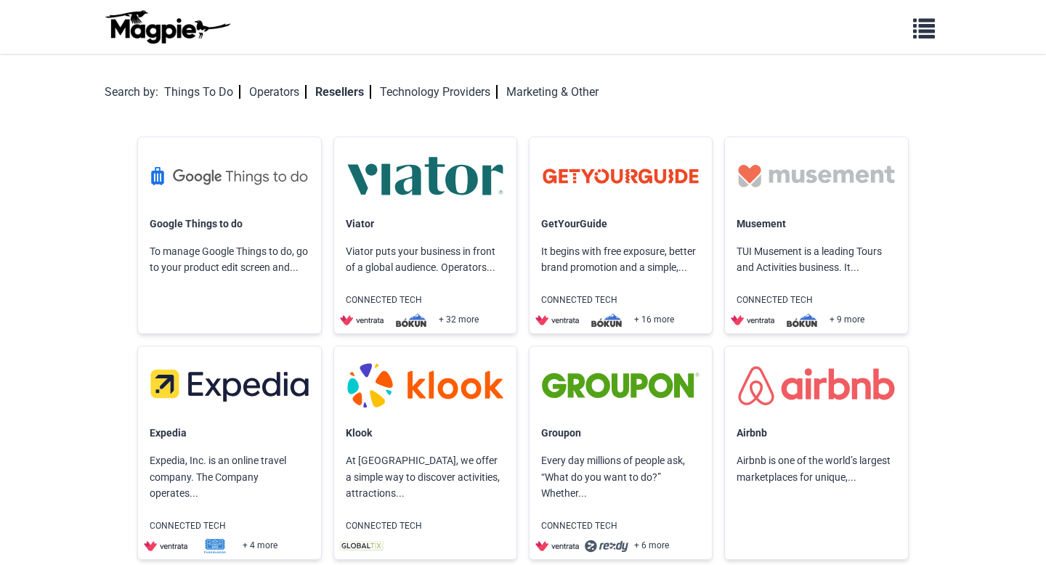  Describe the element at coordinates (278, 92) in the screenshot. I see `a: Operators` at that location.